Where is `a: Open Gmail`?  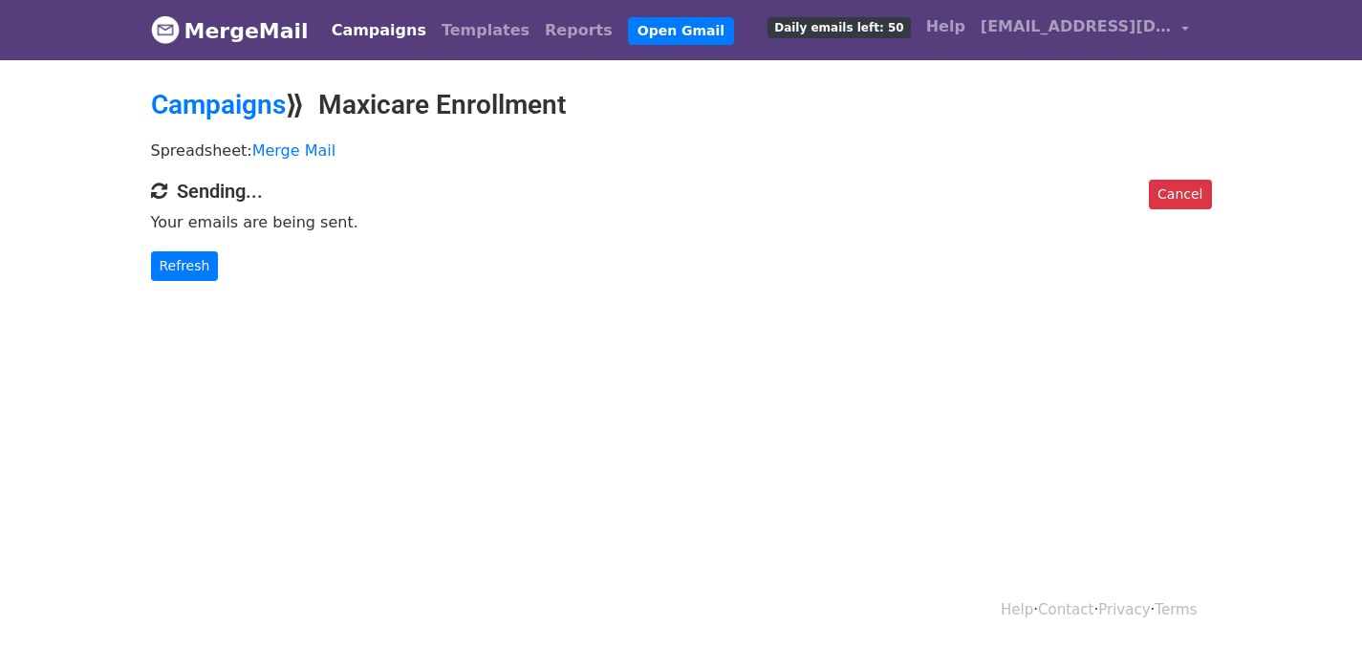
a: Open Gmail is located at coordinates (681, 31).